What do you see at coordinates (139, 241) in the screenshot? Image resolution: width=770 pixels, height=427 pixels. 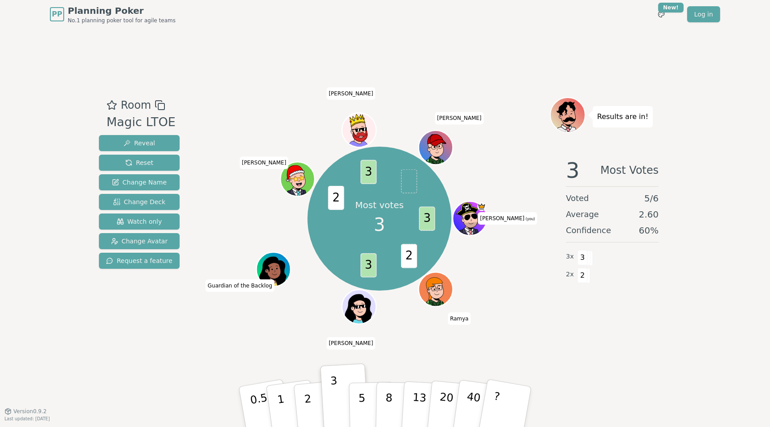 I see `span: Change Avatar` at bounding box center [139, 241].